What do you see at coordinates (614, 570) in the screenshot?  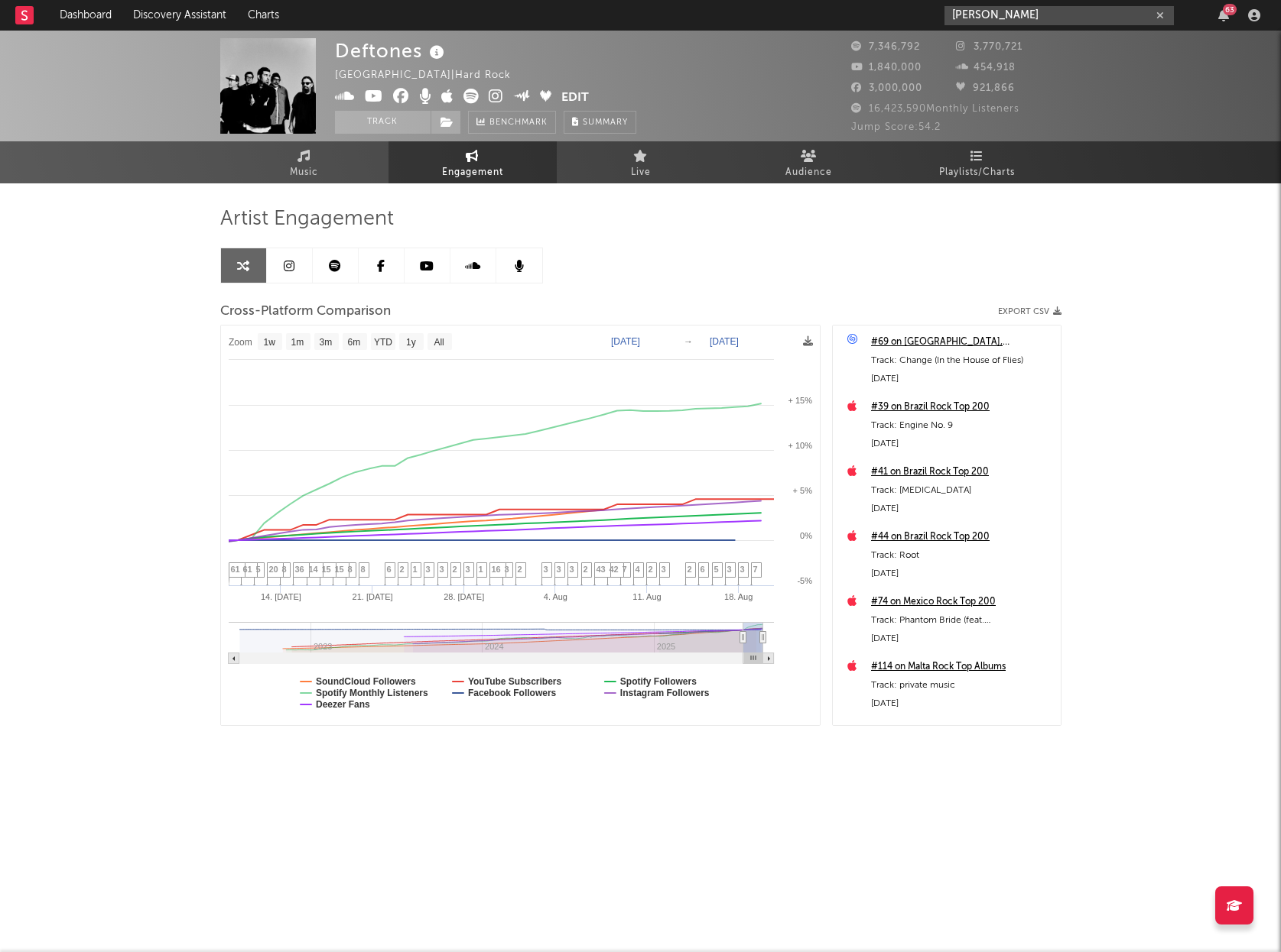 I see `span: 42` at bounding box center [614, 570].